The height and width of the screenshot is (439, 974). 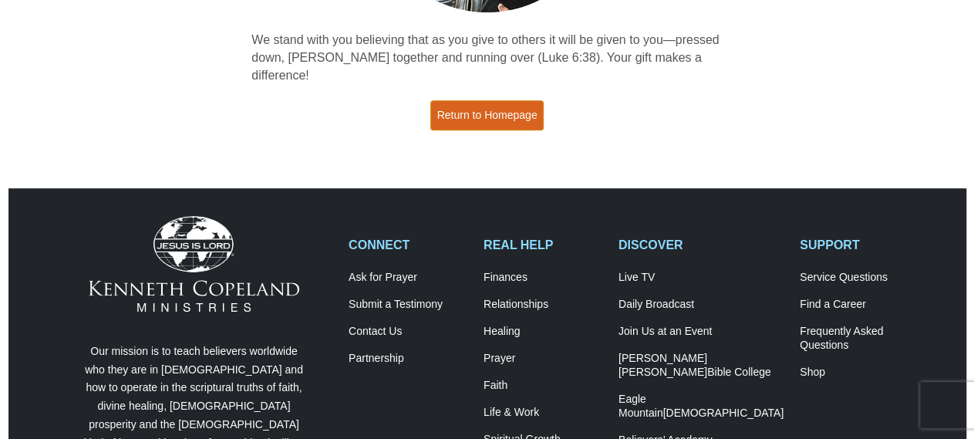 What do you see at coordinates (408, 278) in the screenshot?
I see `a: Ask for Prayer` at bounding box center [408, 278].